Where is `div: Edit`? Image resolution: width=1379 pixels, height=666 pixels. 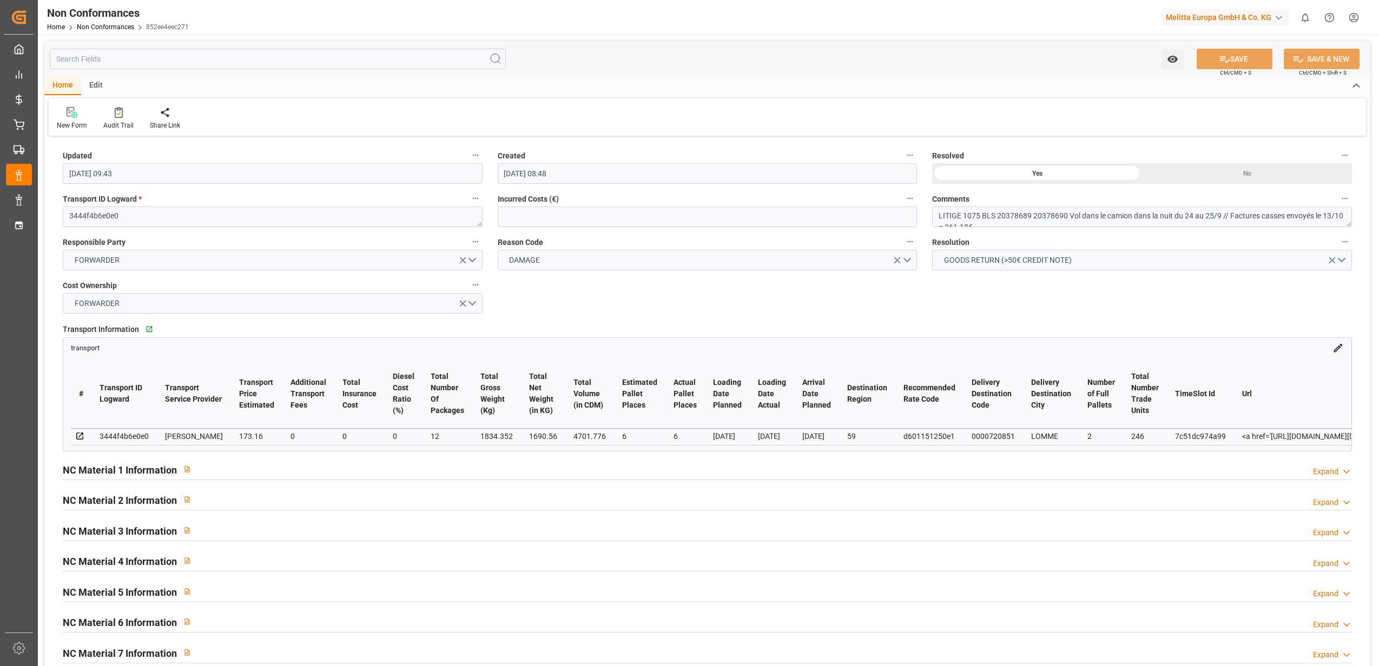 div: Edit is located at coordinates (96, 86).